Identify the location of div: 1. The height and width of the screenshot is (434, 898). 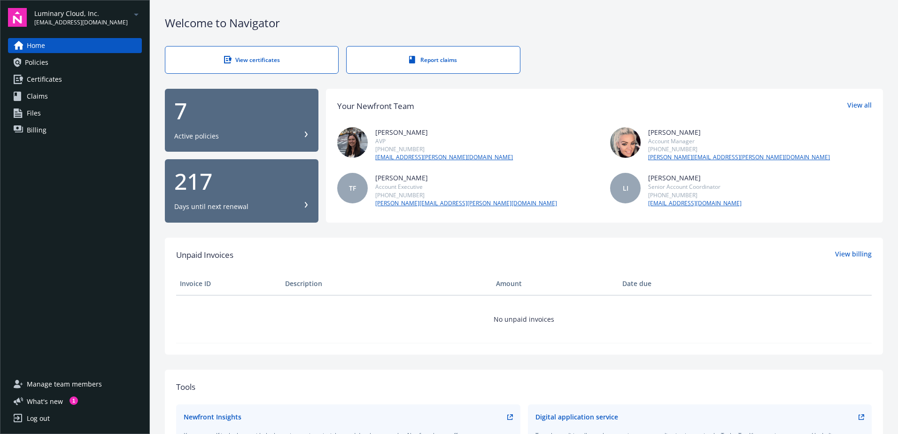
(74, 401).